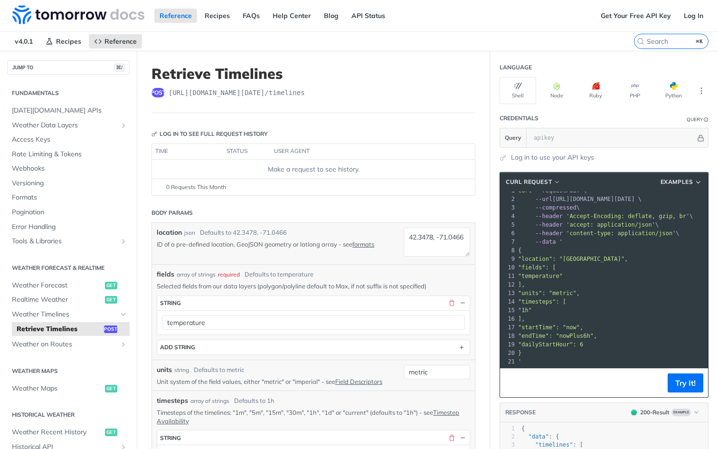 The width and height of the screenshot is (718, 449). Describe the element at coordinates (695, 119) in the screenshot. I see `div: Query` at that location.